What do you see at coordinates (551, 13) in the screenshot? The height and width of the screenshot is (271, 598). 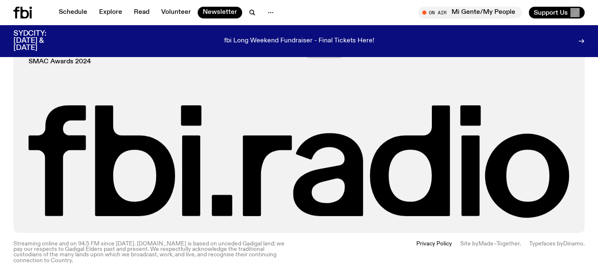 I see `span: Support Us` at bounding box center [551, 13].